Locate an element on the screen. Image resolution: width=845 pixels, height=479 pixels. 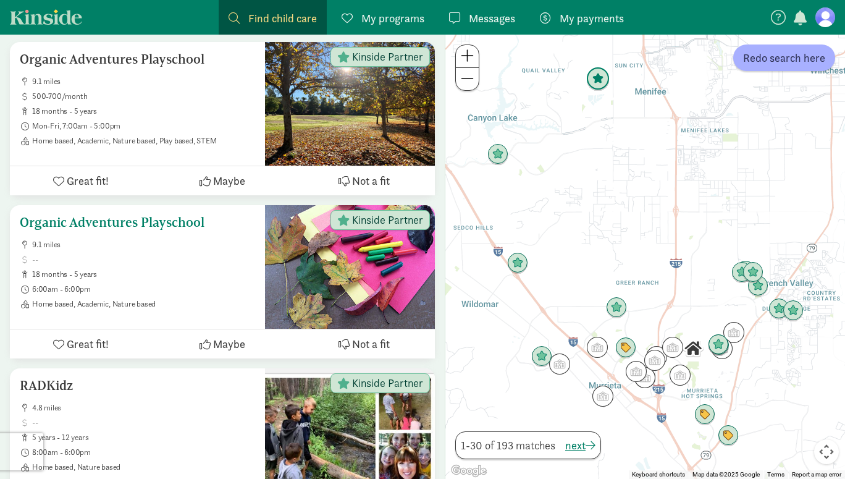
a: Report a map error is located at coordinates (817, 474).